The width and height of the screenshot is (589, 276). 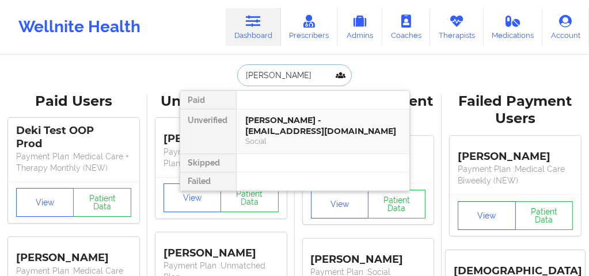 I want to click on div: Unverified, so click(x=208, y=132).